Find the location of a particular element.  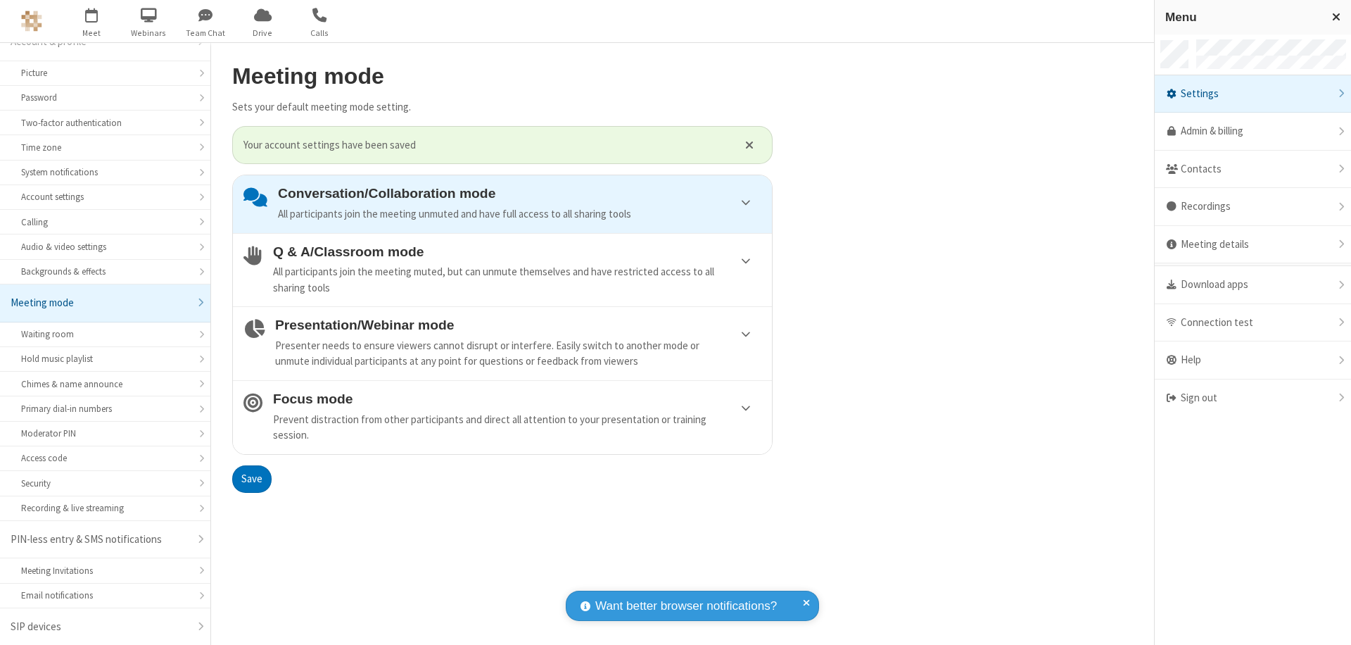

div: Primary dial-in numbers is located at coordinates (105, 408).